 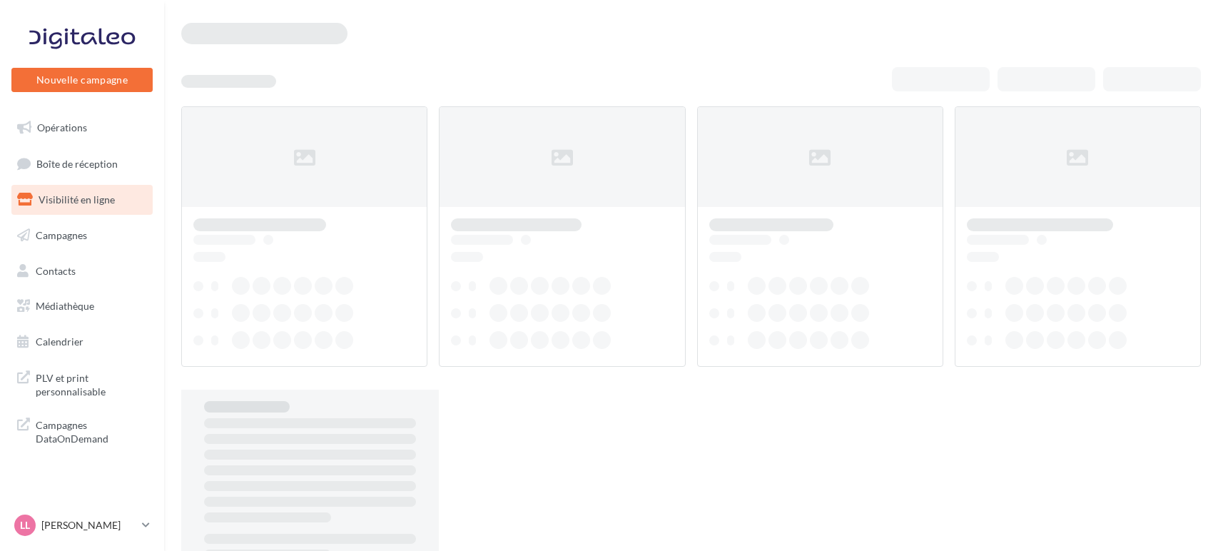 What do you see at coordinates (82, 430) in the screenshot?
I see `a: Campagnes DataOnDemand` at bounding box center [82, 430].